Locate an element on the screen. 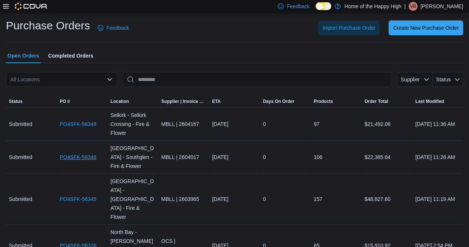  span: Days On Order is located at coordinates (278, 101).